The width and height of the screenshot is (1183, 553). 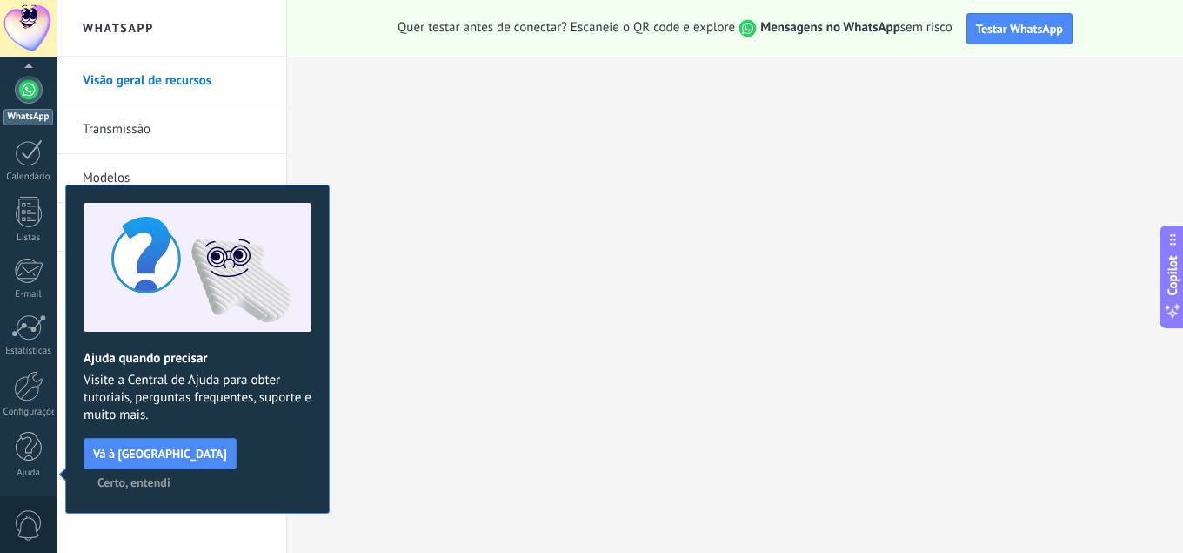 What do you see at coordinates (29, 238) in the screenshot?
I see `div: Listas` at bounding box center [29, 238].